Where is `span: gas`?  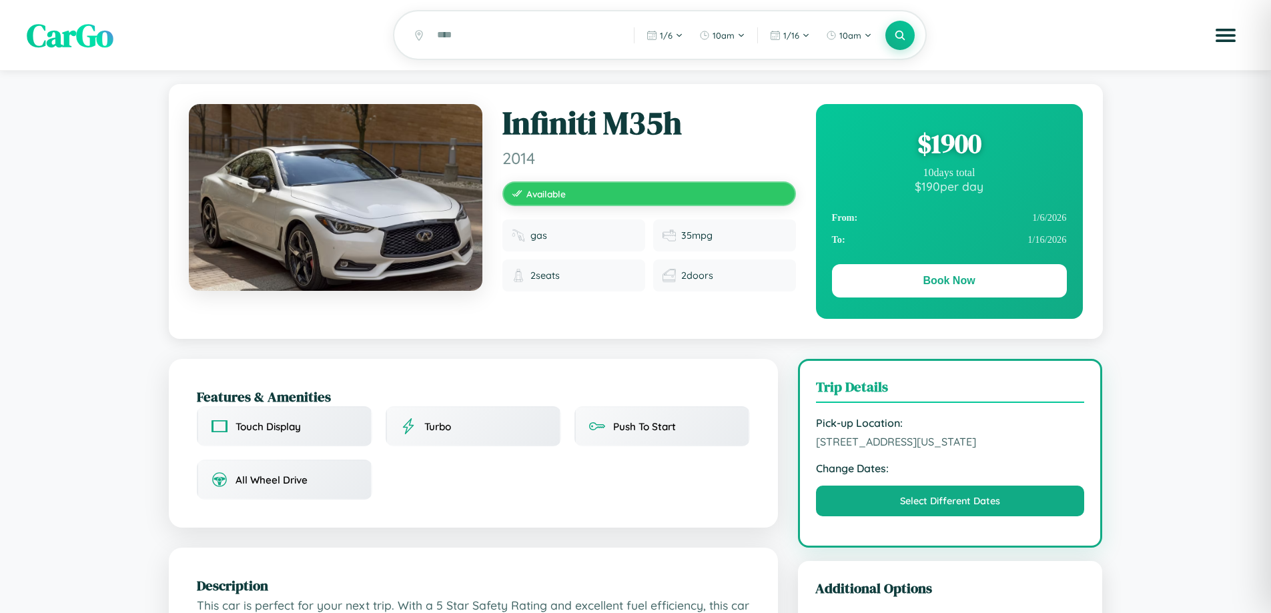
span: gas is located at coordinates (538, 235).